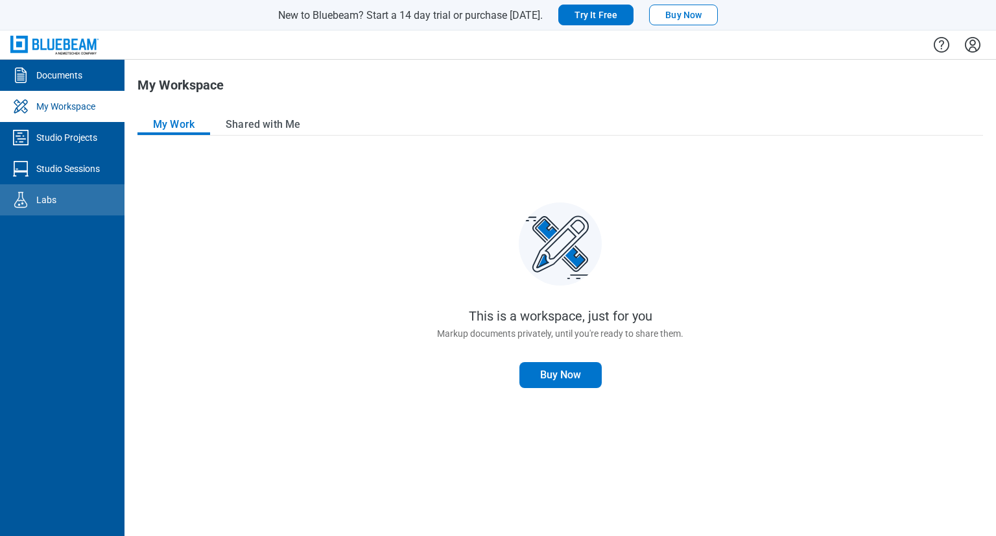  What do you see at coordinates (21, 200) in the screenshot?
I see `svg: Labs` at bounding box center [21, 200].